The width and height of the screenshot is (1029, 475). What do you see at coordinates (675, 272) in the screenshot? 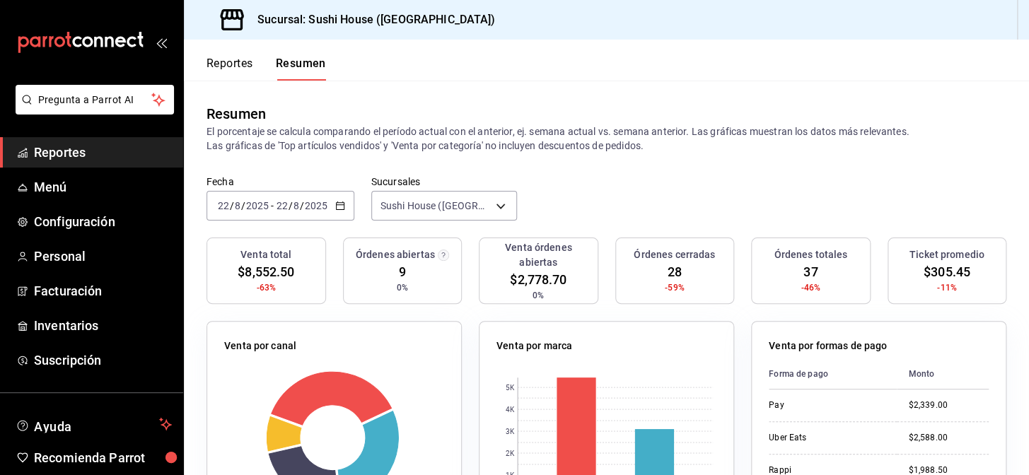
I see `span: 28` at bounding box center [675, 272].